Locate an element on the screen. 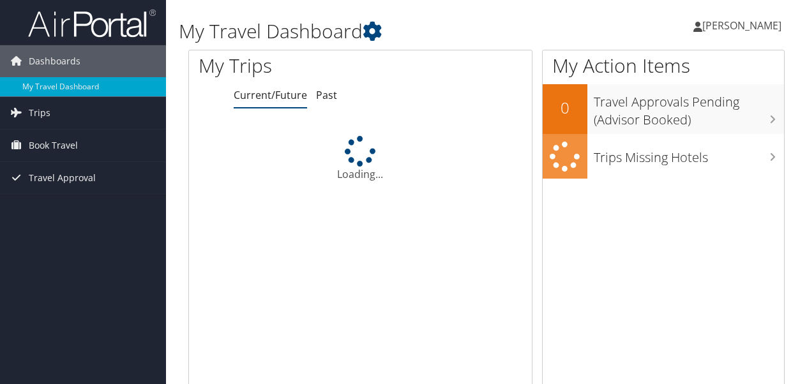 Image resolution: width=807 pixels, height=384 pixels. a: 0Travel Approvals Pending (Advisor Booked) is located at coordinates (663, 109).